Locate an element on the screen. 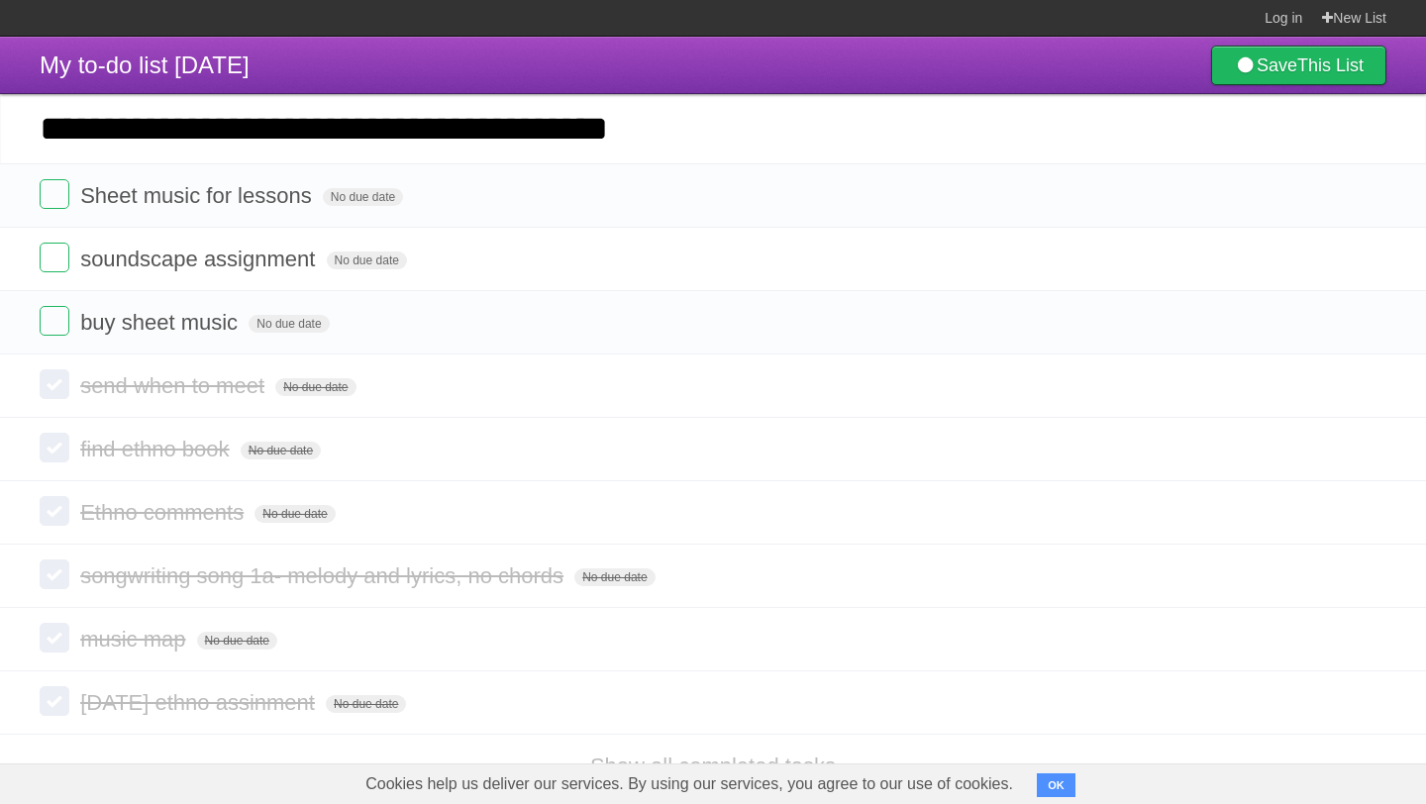 The image size is (1426, 804). span: send when to meet is located at coordinates (174, 385).